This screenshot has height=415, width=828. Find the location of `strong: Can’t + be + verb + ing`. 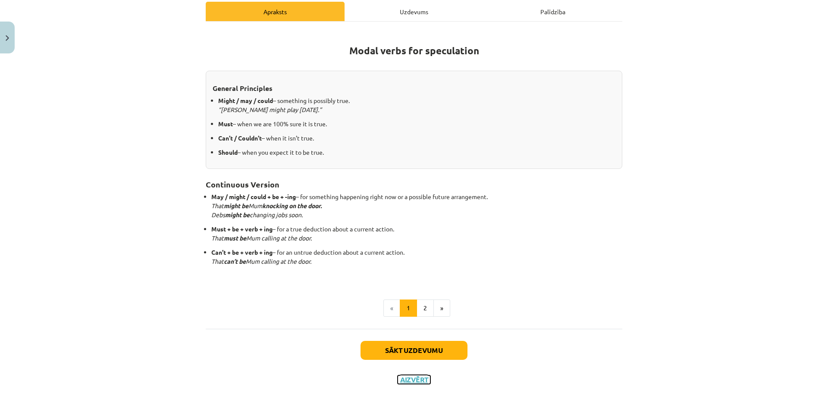

strong: Can’t + be + verb + ing is located at coordinates (242, 252).